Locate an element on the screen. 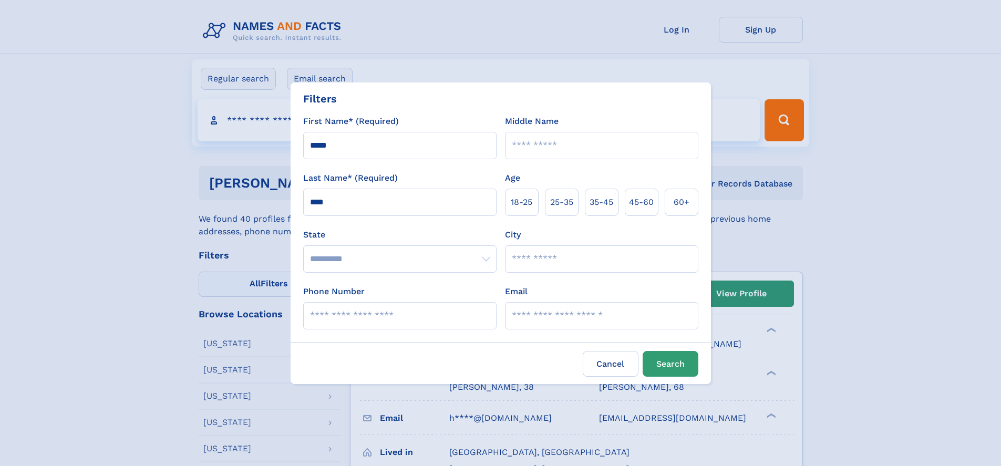 This screenshot has width=1001, height=466. label: City is located at coordinates (513, 235).